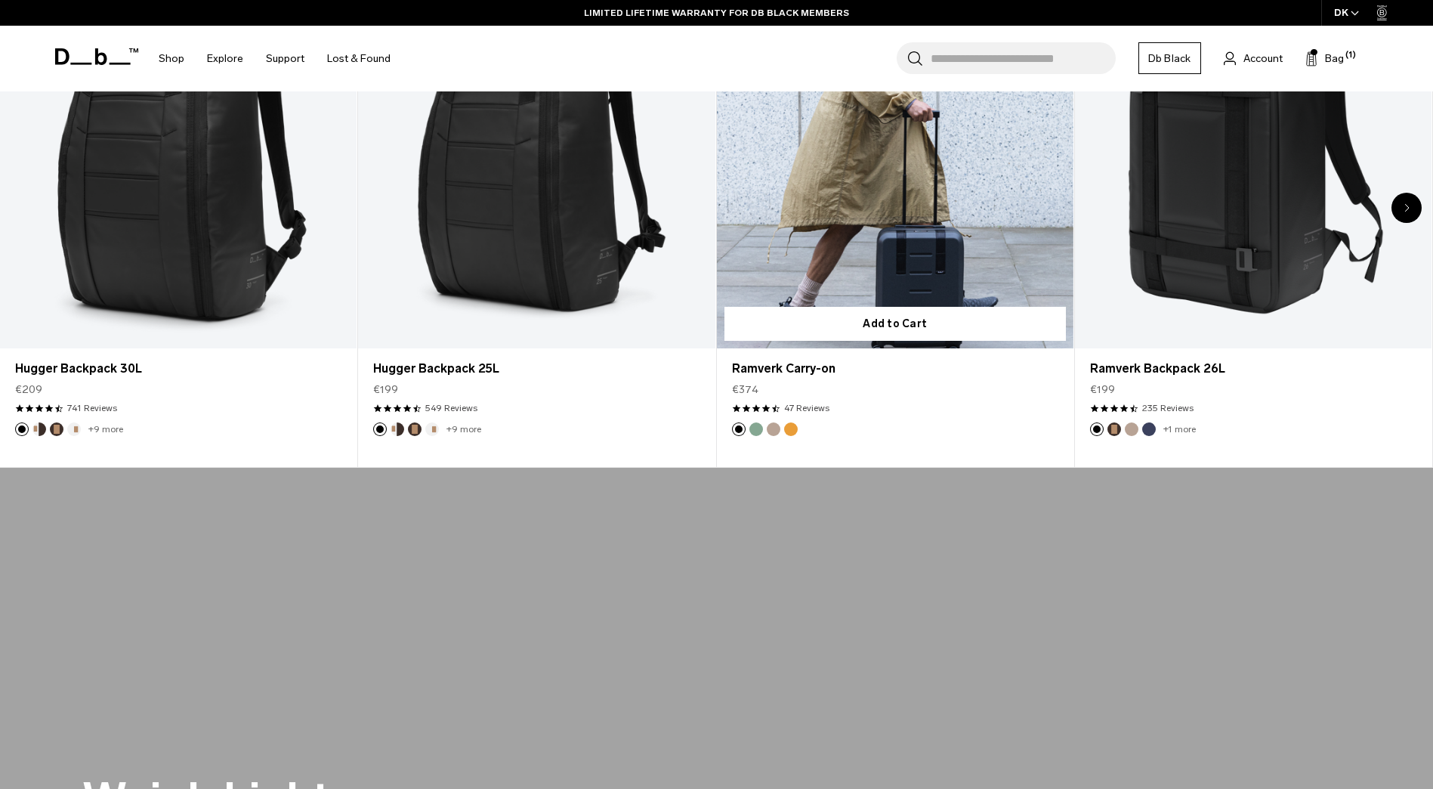 The height and width of the screenshot is (789, 1433). I want to click on a: Hugger Backpack 25L, so click(536, 369).